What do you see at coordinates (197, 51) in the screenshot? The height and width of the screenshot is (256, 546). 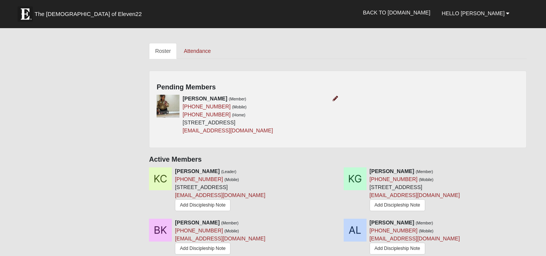 I see `a: Attendance` at bounding box center [197, 51].